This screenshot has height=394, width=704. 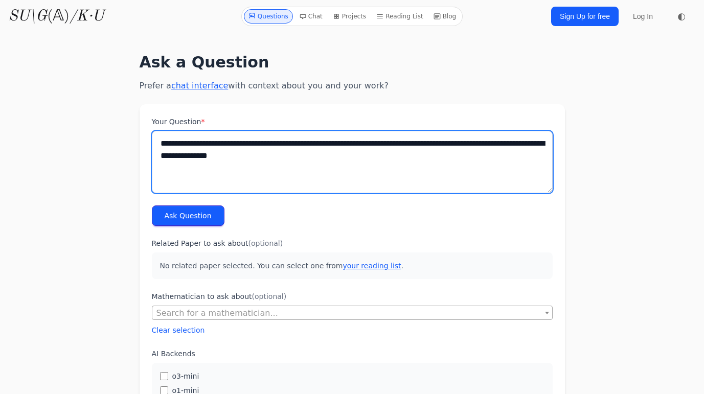 What do you see at coordinates (199, 85) in the screenshot?
I see `a: chat interface` at bounding box center [199, 85].